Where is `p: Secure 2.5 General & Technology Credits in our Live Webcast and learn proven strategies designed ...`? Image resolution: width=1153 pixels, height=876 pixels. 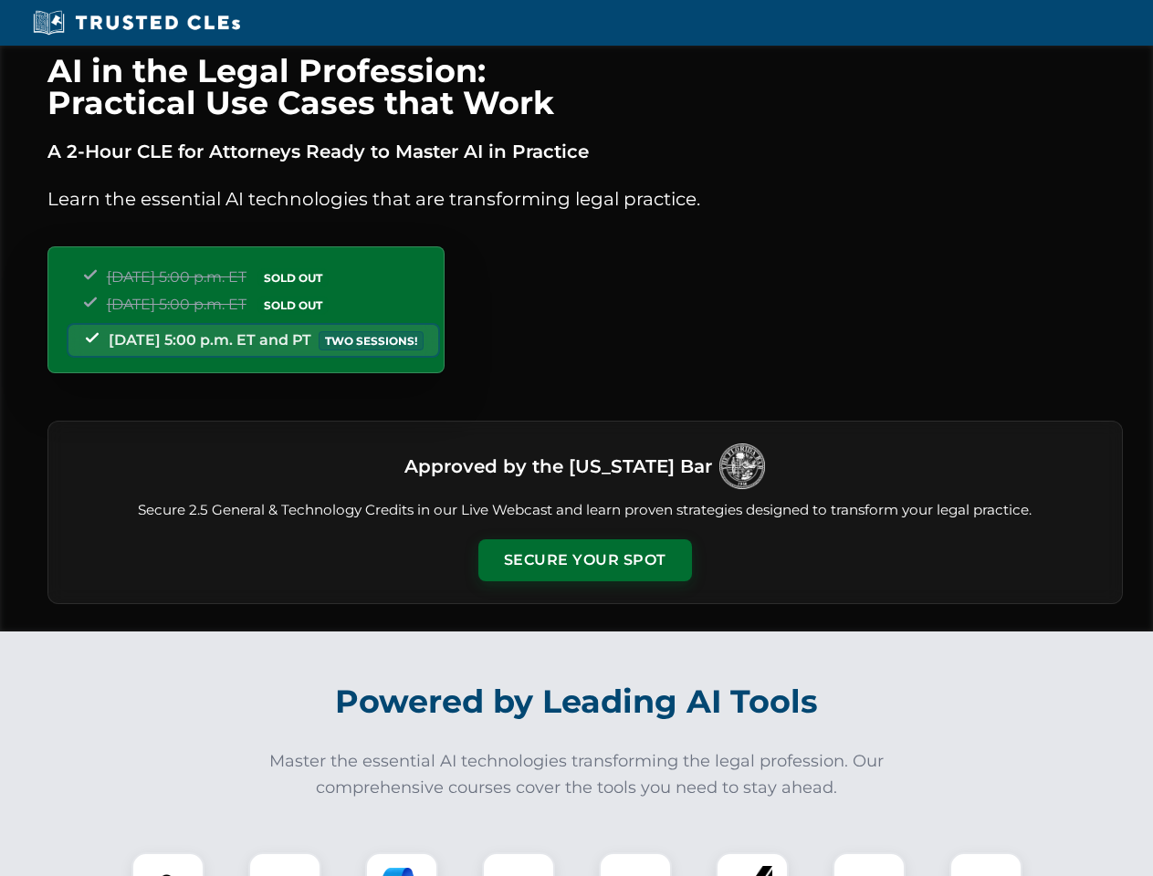
p: Secure 2.5 General & Technology Credits in our Live Webcast and learn proven strategies designed ... is located at coordinates (585, 510).